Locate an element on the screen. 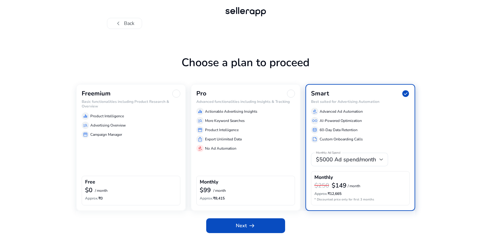  h3: Smart is located at coordinates (320, 94).